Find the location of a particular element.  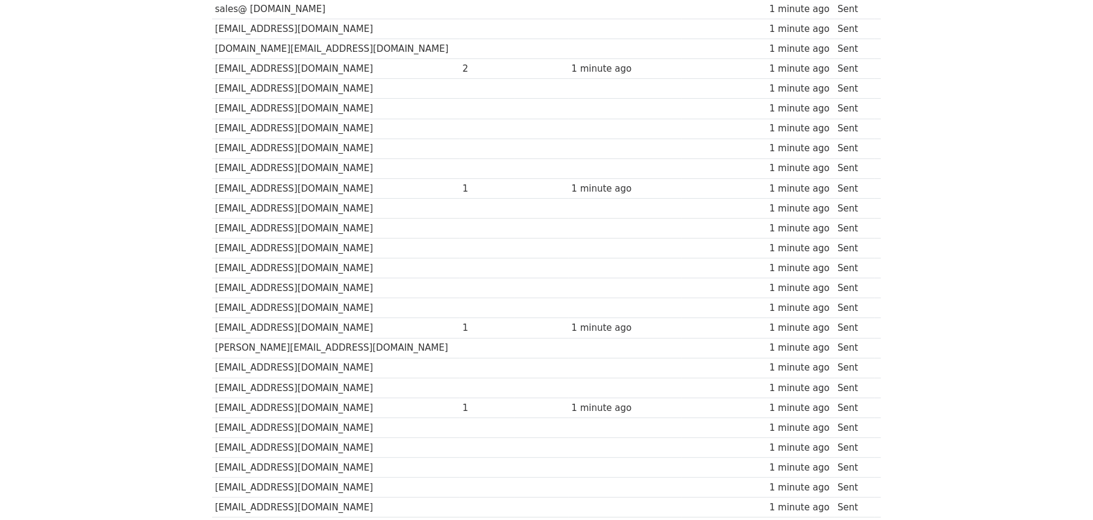

div: Chat Widget is located at coordinates (1063, 491).